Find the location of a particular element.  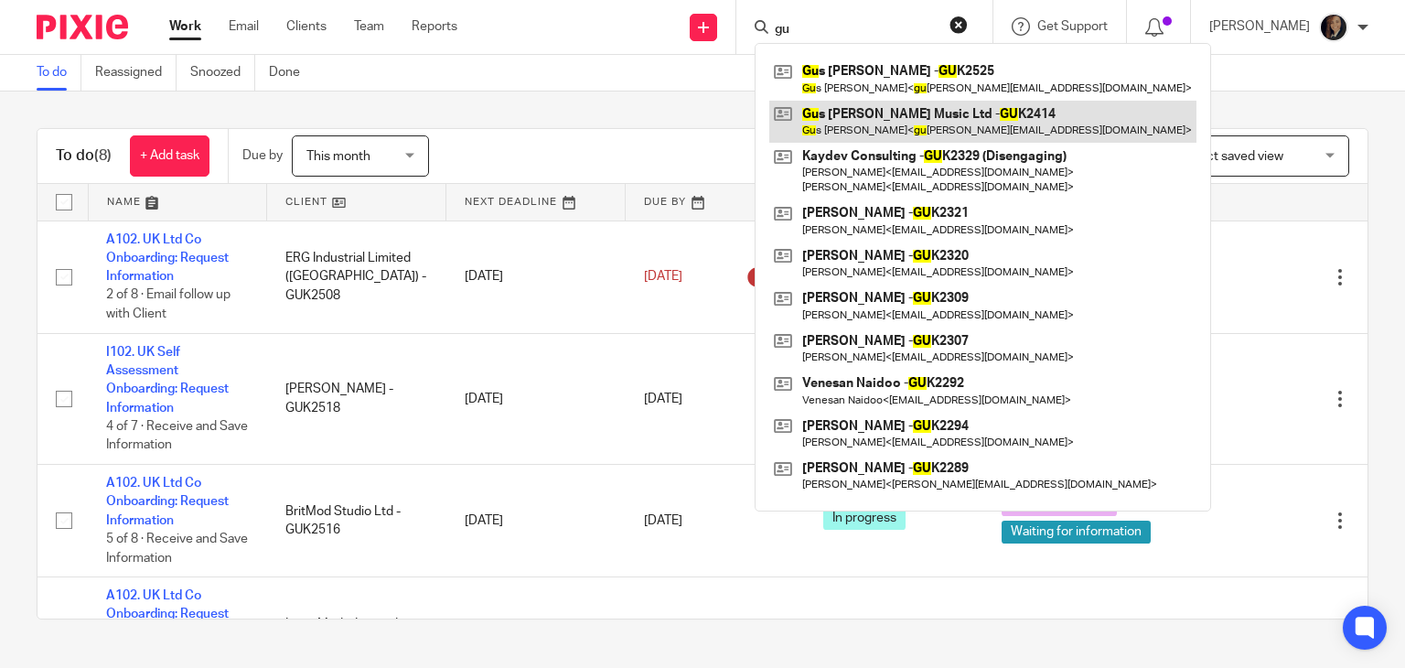

span: (8) is located at coordinates (102, 156).